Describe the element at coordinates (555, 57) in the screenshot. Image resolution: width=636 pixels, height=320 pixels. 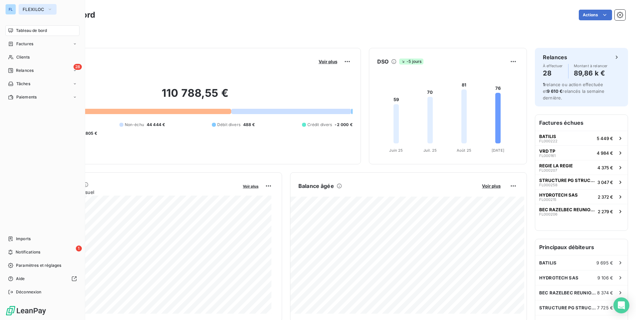
I see `h6: Relances` at that location.